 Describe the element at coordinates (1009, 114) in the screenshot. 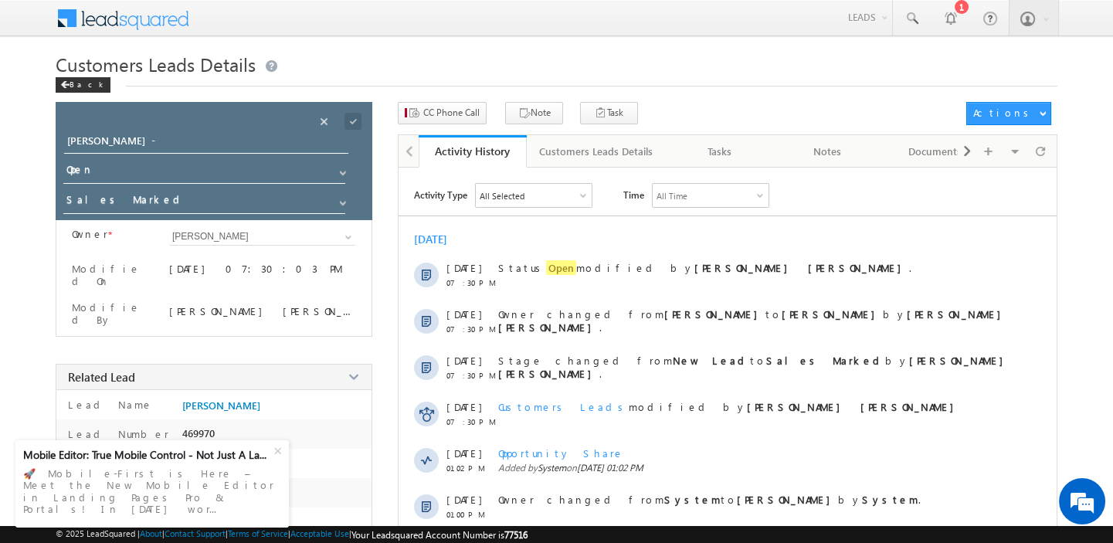

I see `button: Actions` at that location.